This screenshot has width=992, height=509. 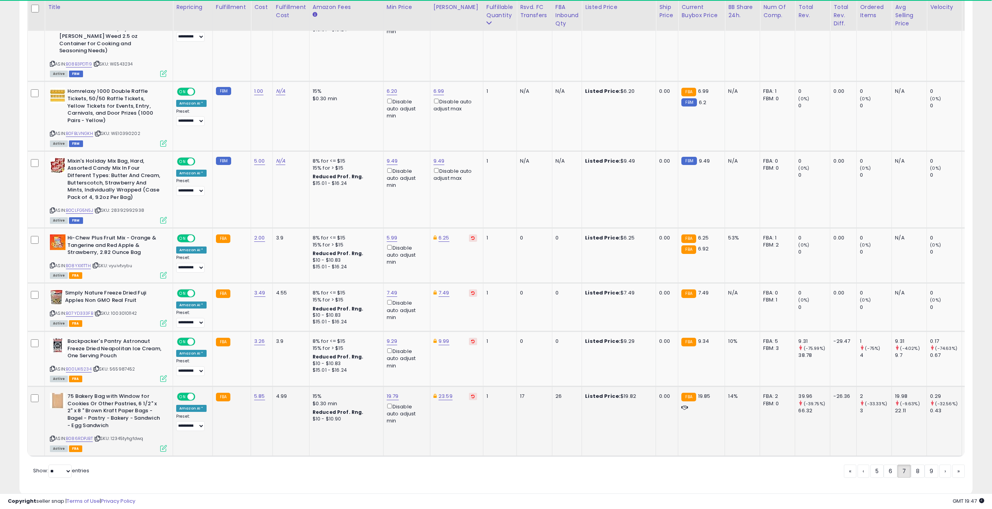 I want to click on b: Mixin's Holiday Mix Bag, Hard, Assorted Candy Mix In Four Different Types: Butter And Cream, Butt..., so click(x=115, y=180).